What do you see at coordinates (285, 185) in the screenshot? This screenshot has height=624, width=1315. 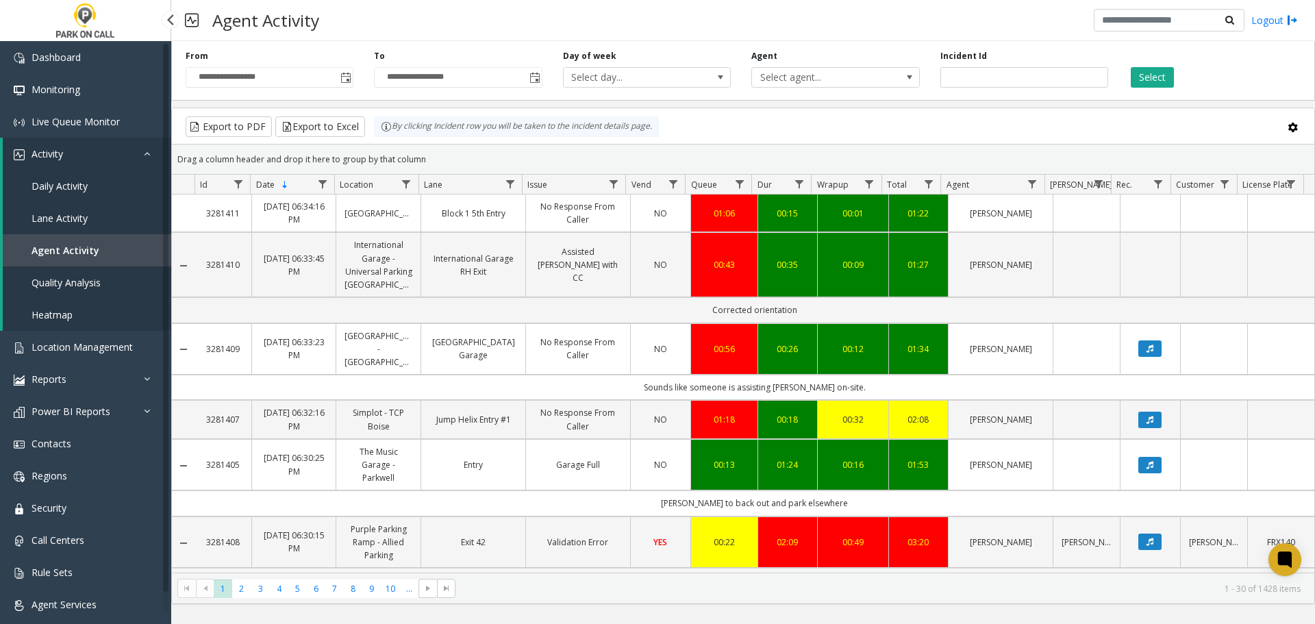 I see `span: Sortable` at bounding box center [285, 185].